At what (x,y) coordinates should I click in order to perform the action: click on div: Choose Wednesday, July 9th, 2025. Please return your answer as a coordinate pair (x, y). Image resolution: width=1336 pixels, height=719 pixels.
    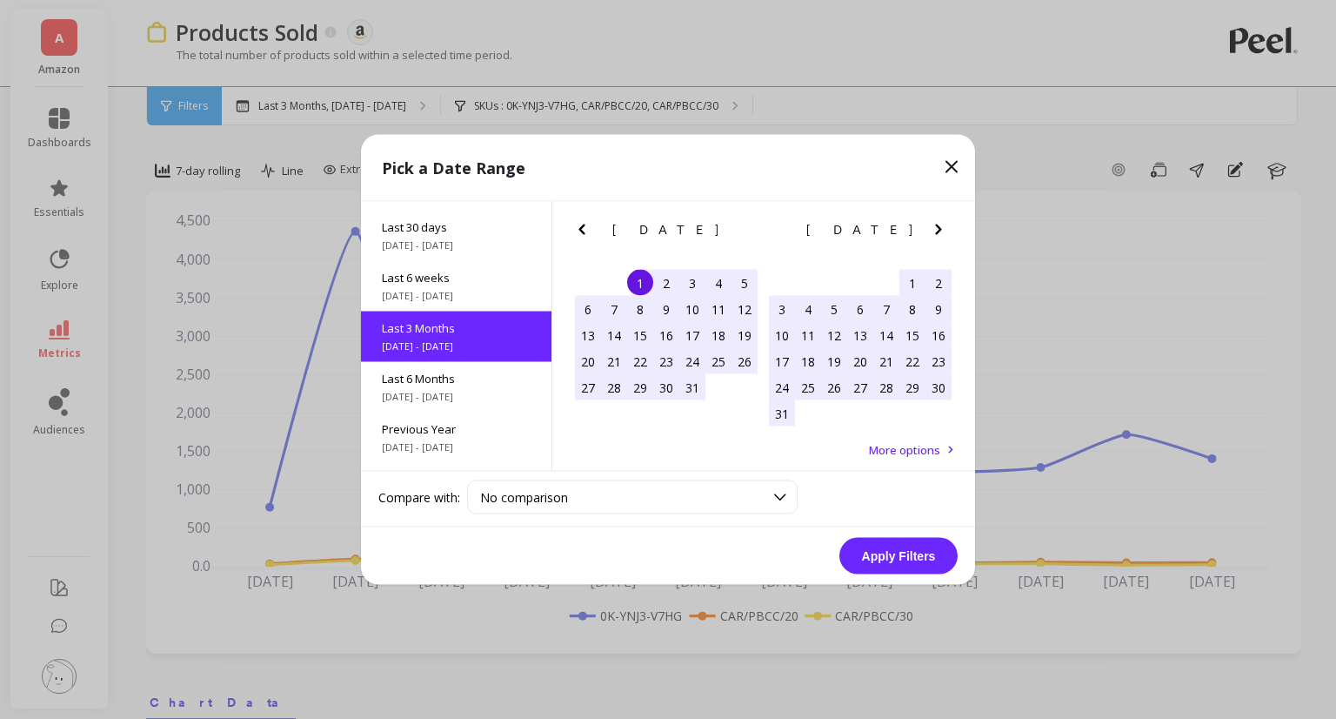
    Looking at the image, I should click on (666, 309).